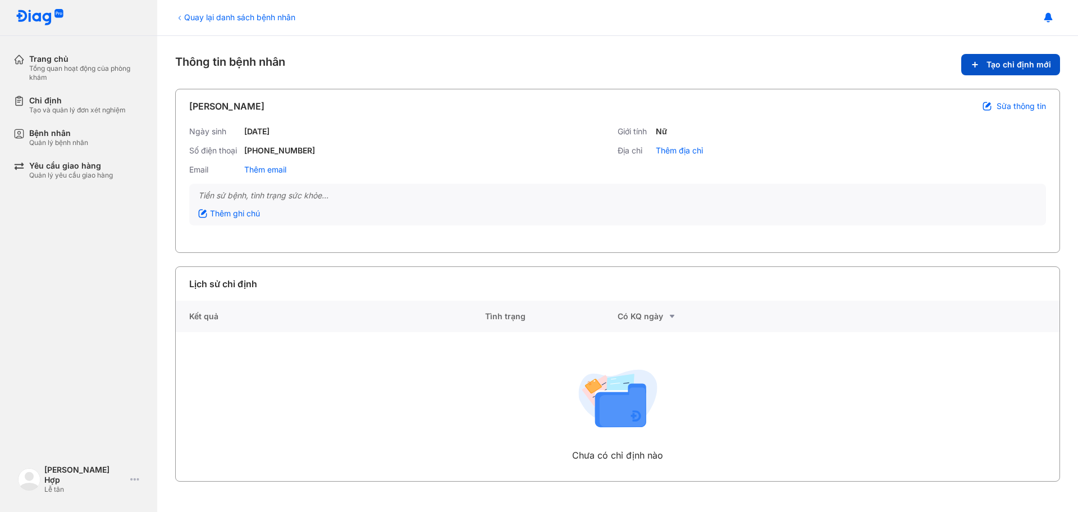 This screenshot has height=512, width=1078. Describe the element at coordinates (215, 131) in the screenshot. I see `div: Ngày sinh` at that location.